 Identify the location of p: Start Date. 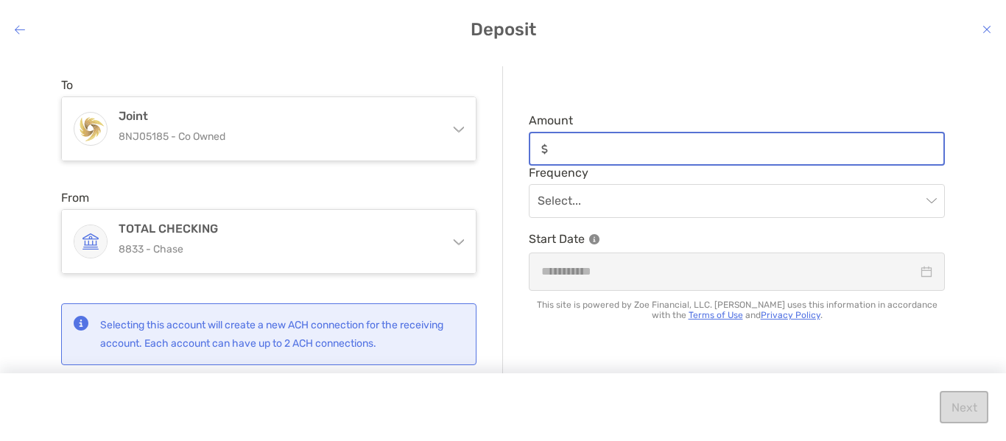
(737, 239).